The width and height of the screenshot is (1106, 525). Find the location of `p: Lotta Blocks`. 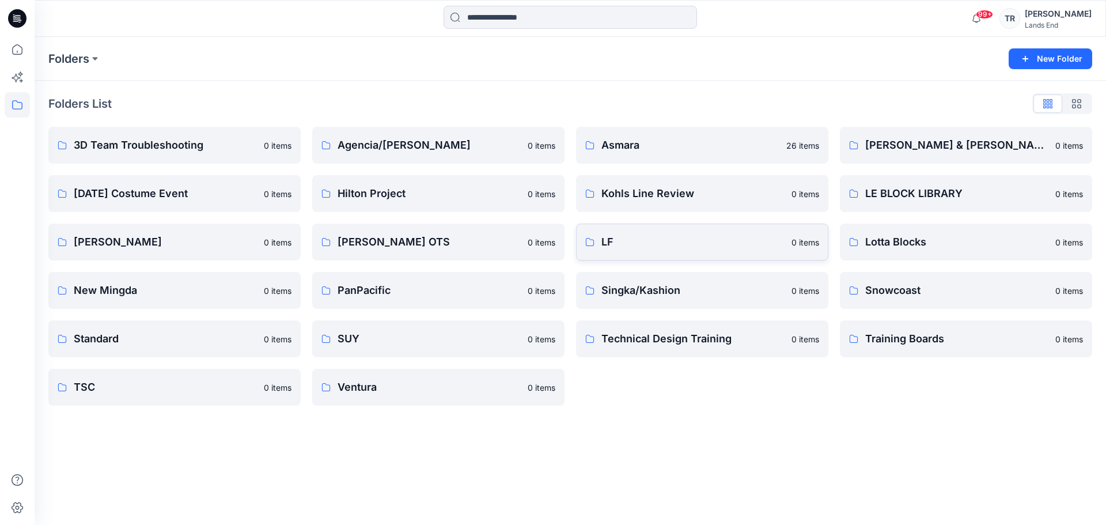

p: Lotta Blocks is located at coordinates (957, 242).